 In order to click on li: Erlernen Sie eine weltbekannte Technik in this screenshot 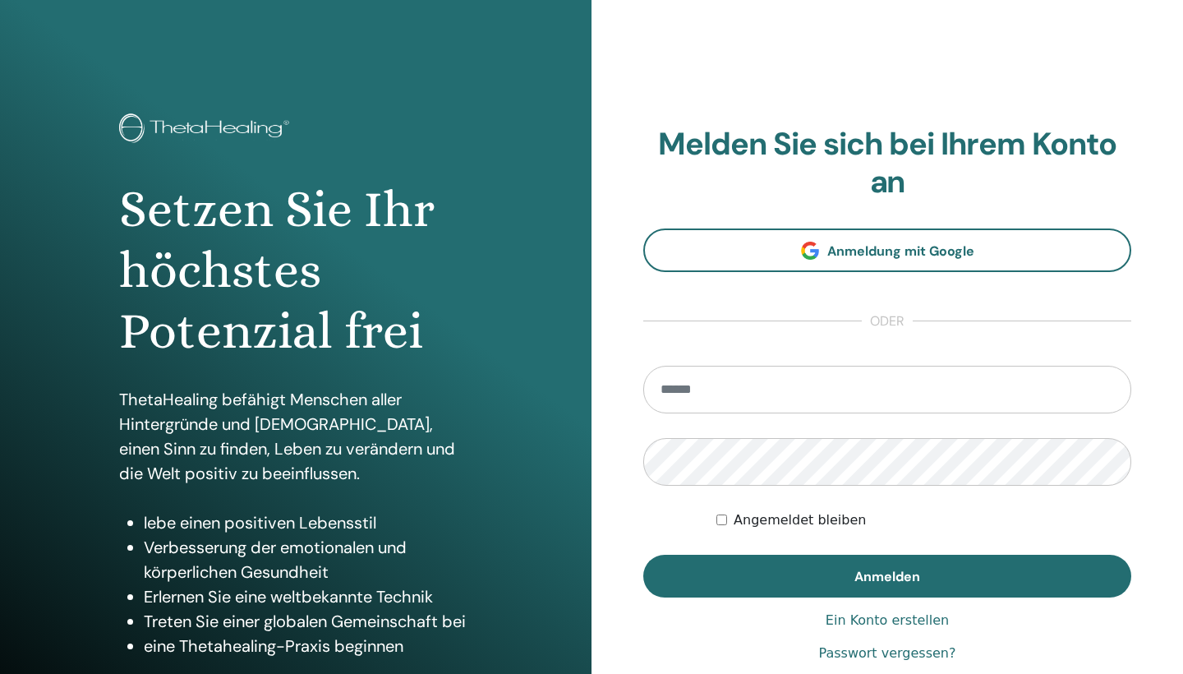, I will do `click(308, 597)`.